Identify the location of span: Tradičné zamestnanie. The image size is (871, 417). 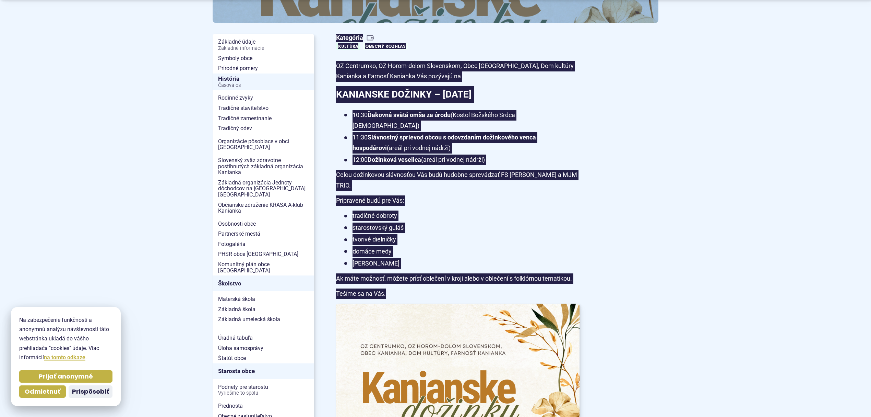
(263, 118).